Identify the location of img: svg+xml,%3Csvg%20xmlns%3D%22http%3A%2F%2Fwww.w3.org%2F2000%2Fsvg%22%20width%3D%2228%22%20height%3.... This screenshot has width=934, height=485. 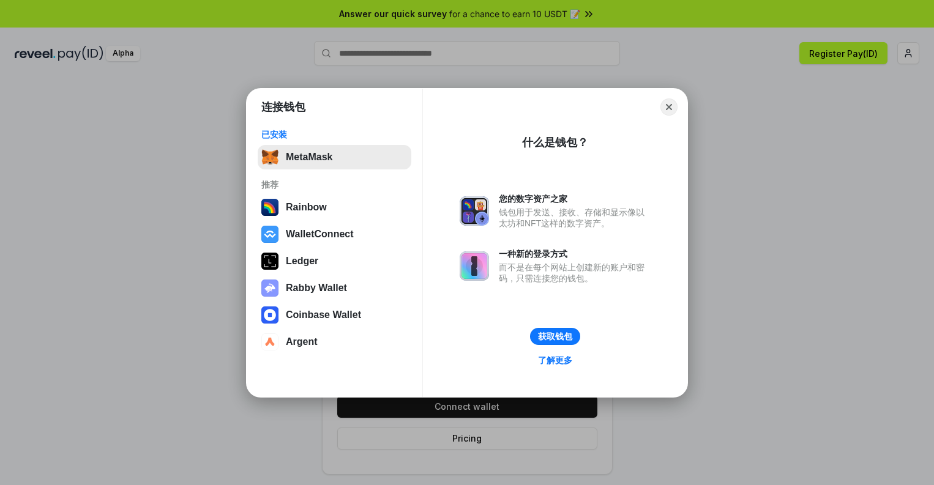
(270, 261).